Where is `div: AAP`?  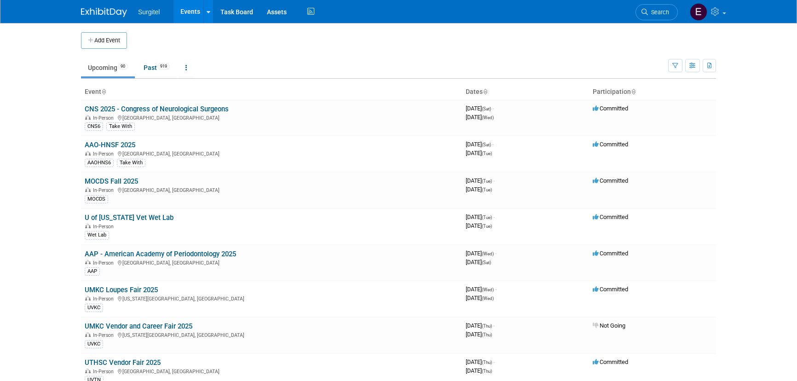 div: AAP is located at coordinates (92, 271).